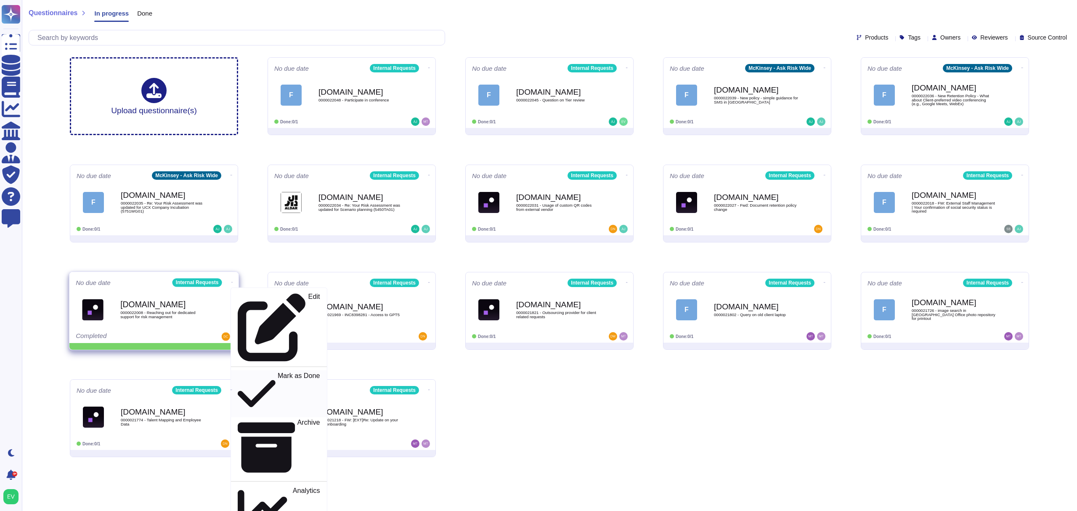 This screenshot has height=511, width=1077. What do you see at coordinates (111, 13) in the screenshot?
I see `span: In progress` at bounding box center [111, 13].